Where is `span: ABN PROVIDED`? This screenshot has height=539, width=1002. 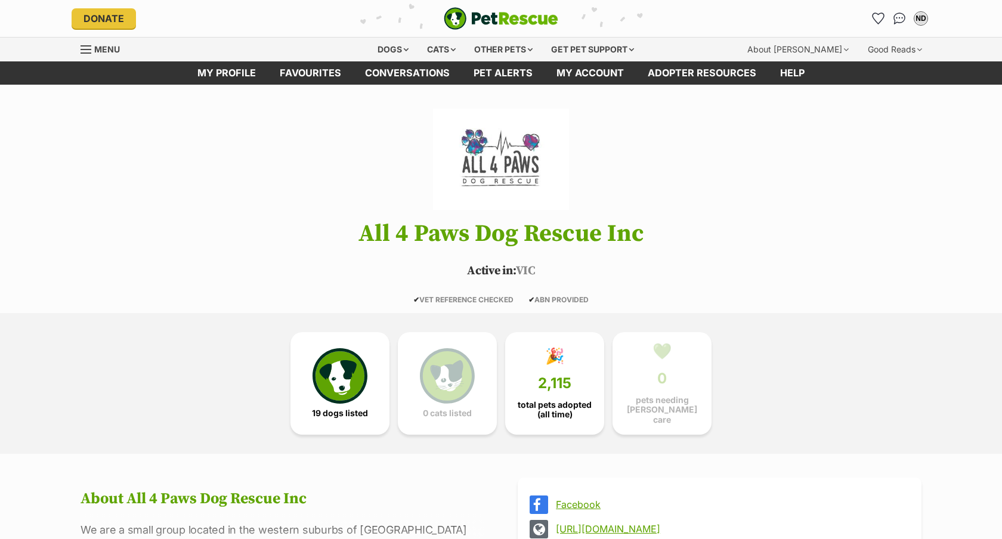 span: ABN PROVIDED is located at coordinates (558, 299).